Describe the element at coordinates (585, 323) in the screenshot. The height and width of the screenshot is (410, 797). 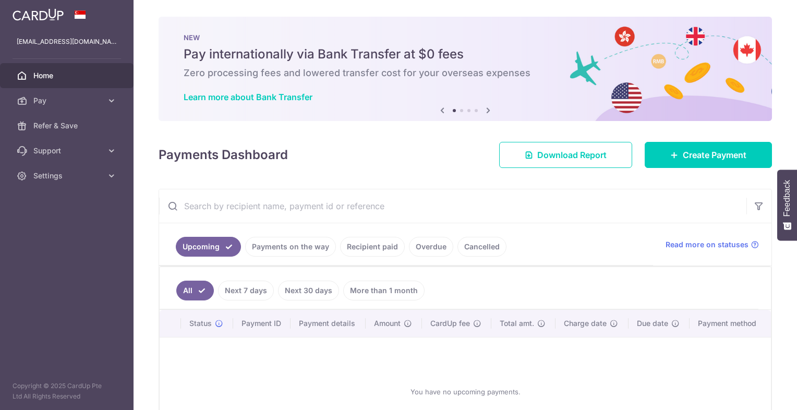
I see `span: Charge date` at that location.